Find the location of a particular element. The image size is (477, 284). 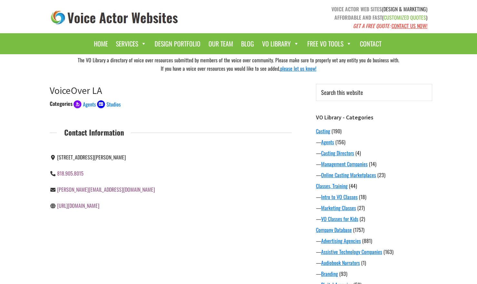

span: CUSTOMIZED QUOTES is located at coordinates (405, 17).